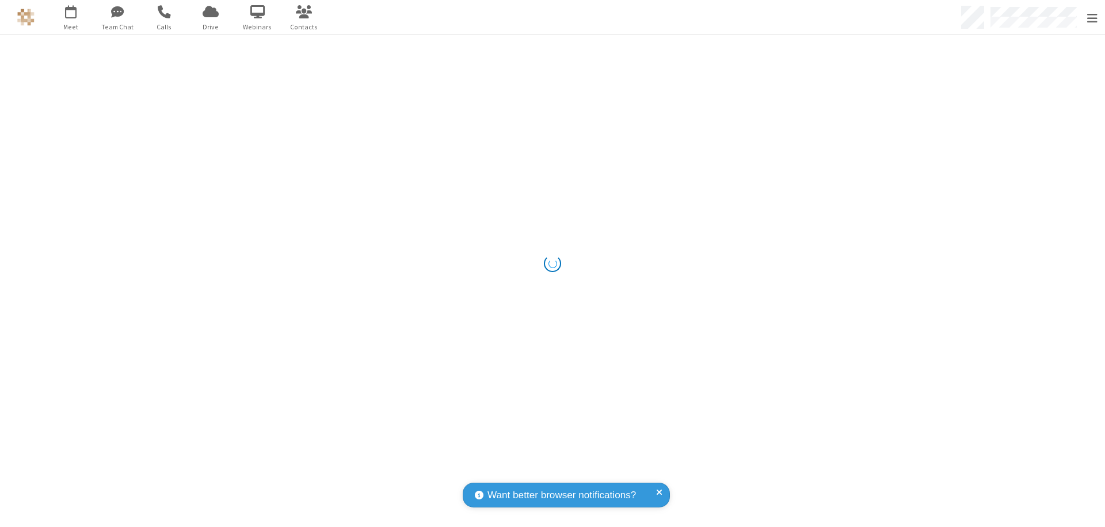  Describe the element at coordinates (257, 27) in the screenshot. I see `span: Webinars` at that location.